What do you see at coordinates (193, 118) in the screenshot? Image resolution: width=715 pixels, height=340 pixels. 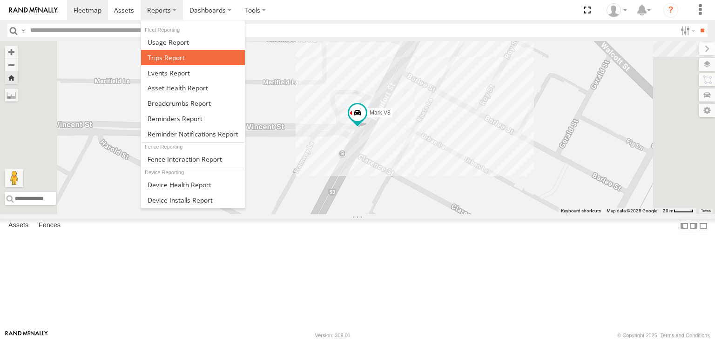 I see `a: Reminders Report` at bounding box center [193, 118].